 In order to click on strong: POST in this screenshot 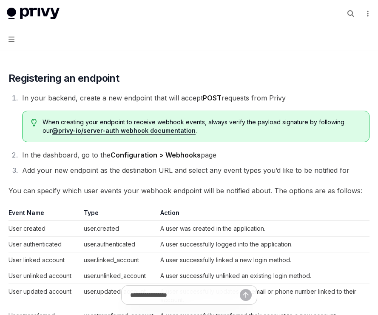, I will do `click(212, 98)`.